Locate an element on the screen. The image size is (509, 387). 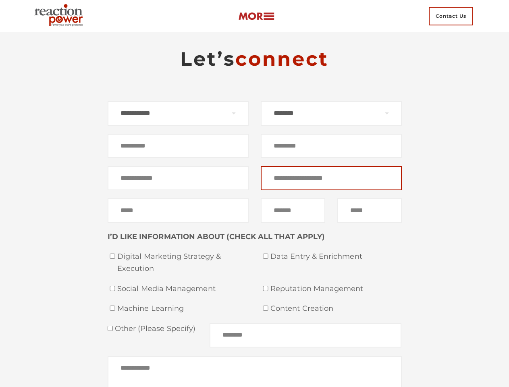
span: Content Creation is located at coordinates (336, 309).